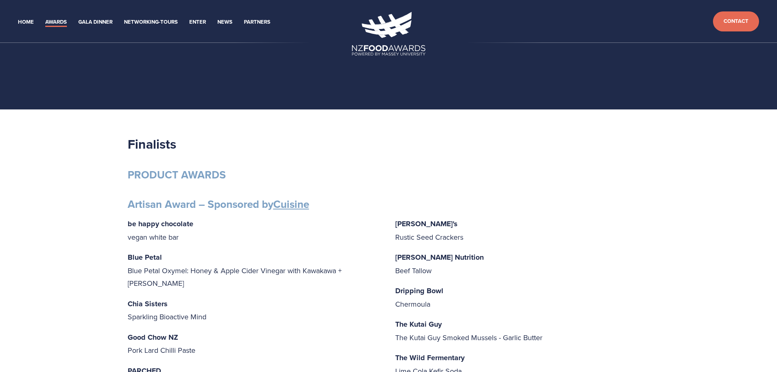 This screenshot has height=372, width=777. I want to click on strong: Dripping Bowl, so click(419, 290).